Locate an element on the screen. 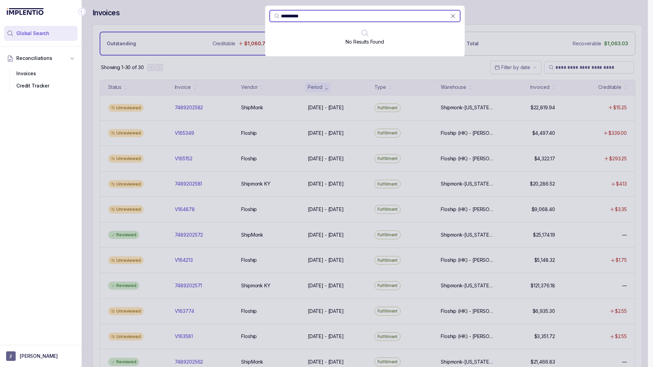  span: User initials is located at coordinates (11, 356).